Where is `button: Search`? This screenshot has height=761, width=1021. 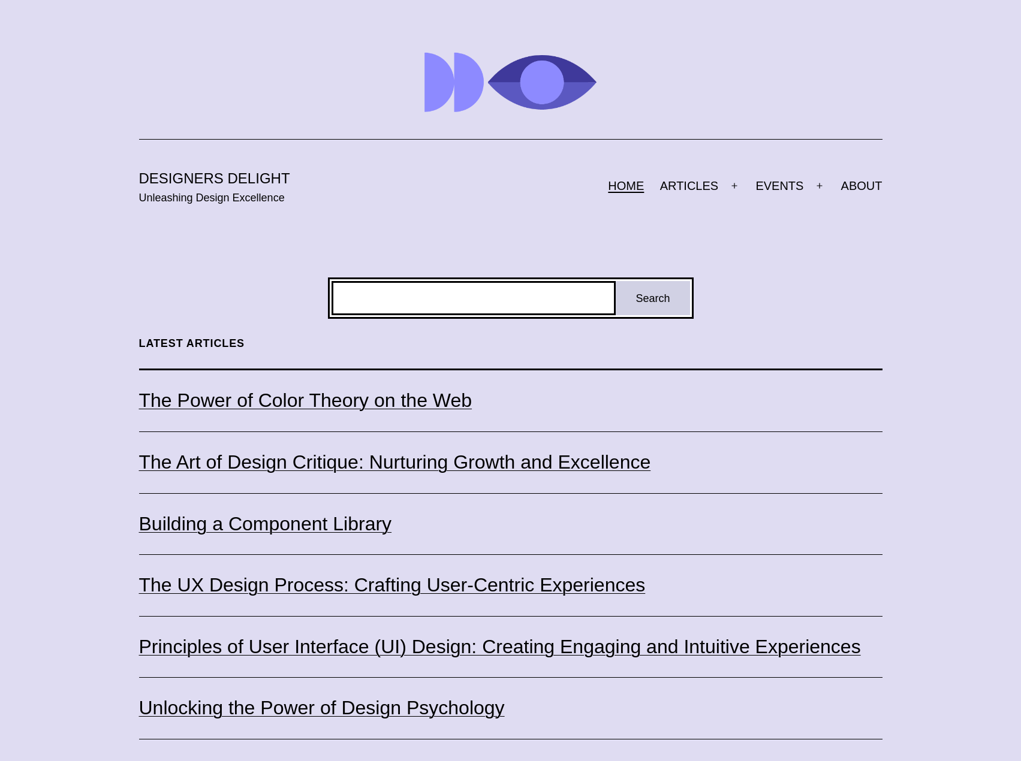 button: Search is located at coordinates (652, 298).